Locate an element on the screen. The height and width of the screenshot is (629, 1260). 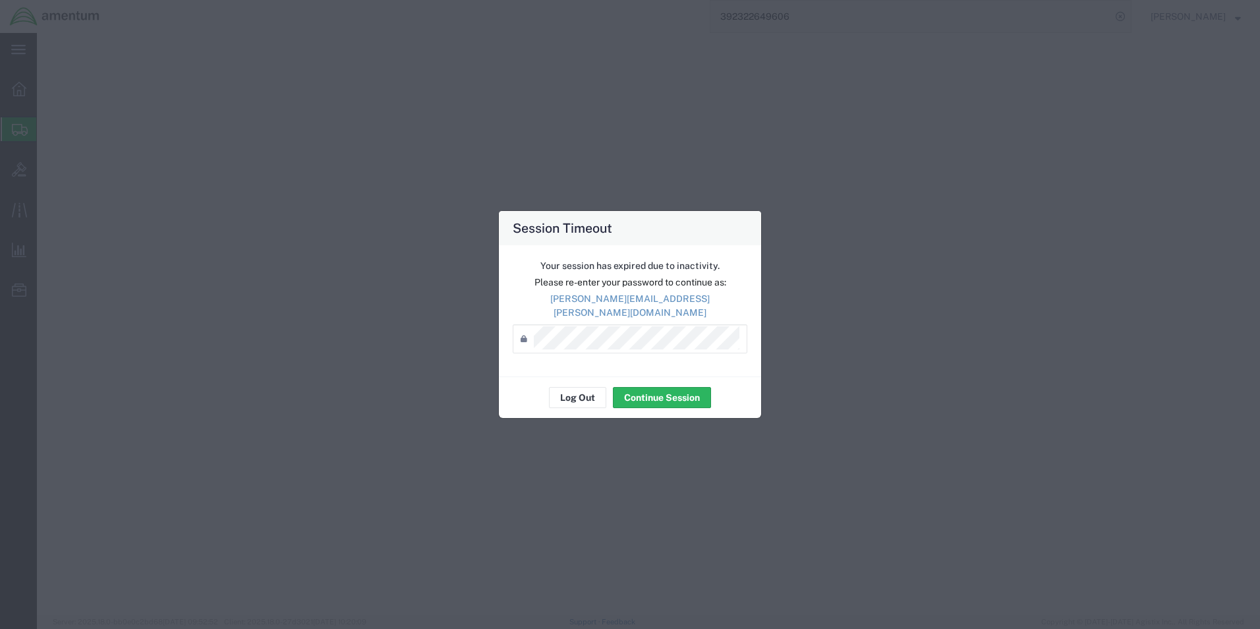
button: Log Out is located at coordinates (577, 397).